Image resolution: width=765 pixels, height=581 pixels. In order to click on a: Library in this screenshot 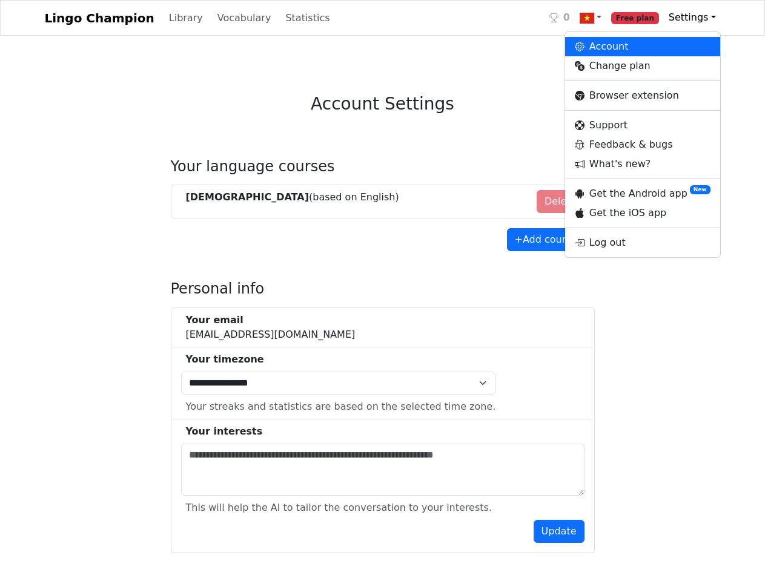, I will do `click(186, 18)`.